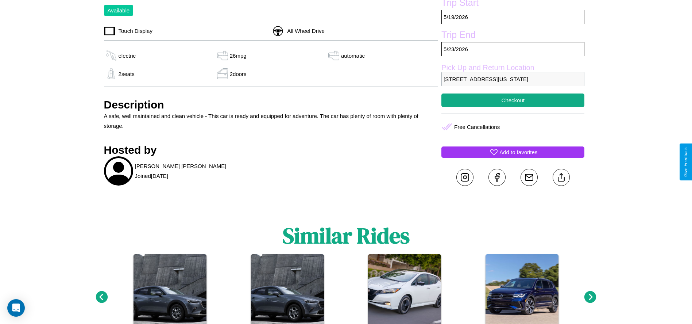 Image resolution: width=692 pixels, height=324 pixels. Describe the element at coordinates (353, 55) in the screenshot. I see `p: automatic` at that location.